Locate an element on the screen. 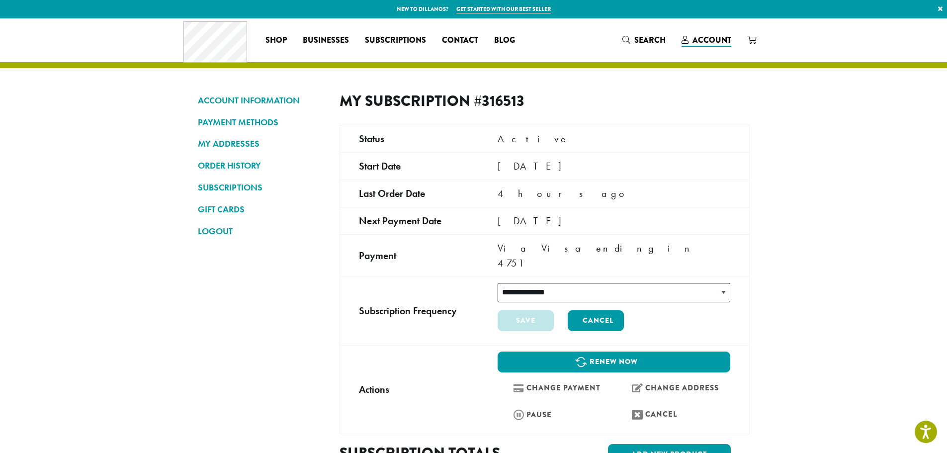  span: Search is located at coordinates (650, 40).